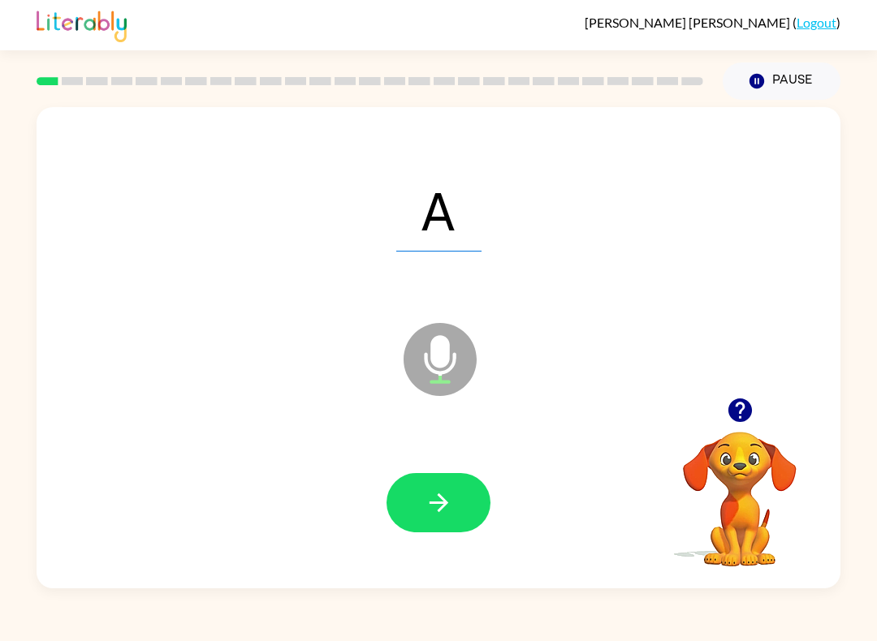 The image size is (877, 641). I want to click on img: Literably, so click(81, 24).